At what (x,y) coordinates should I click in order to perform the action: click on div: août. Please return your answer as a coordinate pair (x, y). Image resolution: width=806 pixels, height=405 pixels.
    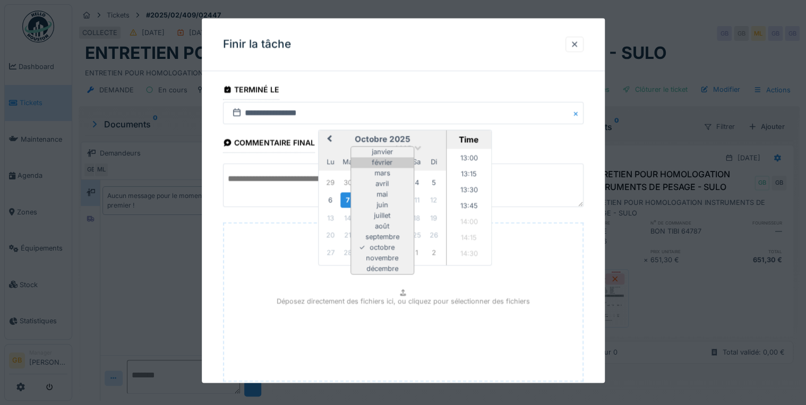
    Looking at the image, I should click on (382, 227).